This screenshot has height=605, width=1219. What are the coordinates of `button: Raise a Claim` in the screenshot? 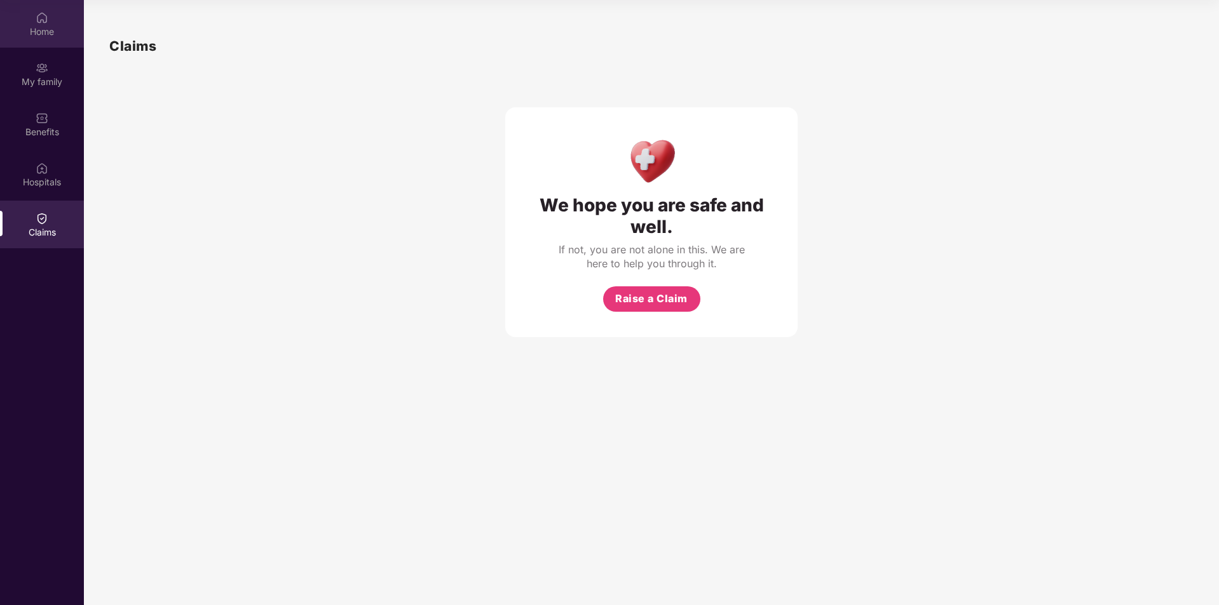 It's located at (651, 299).